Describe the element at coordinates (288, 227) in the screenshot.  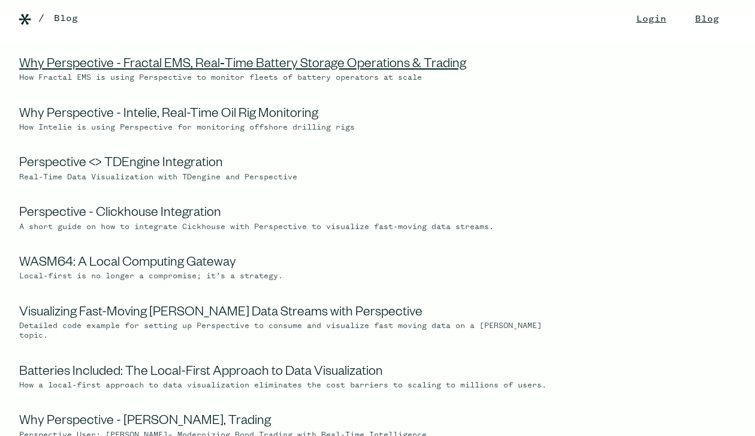
I see `div: A short guide on how to integrate Cickhouse with Perspective to visualize fast-moving data streams.` at that location.